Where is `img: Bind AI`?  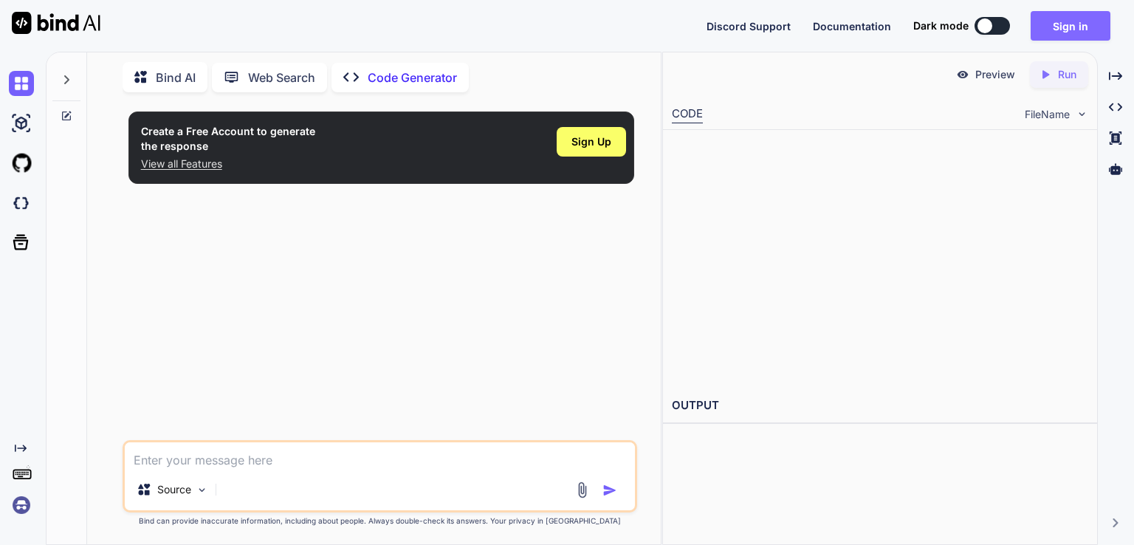
img: Bind AI is located at coordinates (56, 23).